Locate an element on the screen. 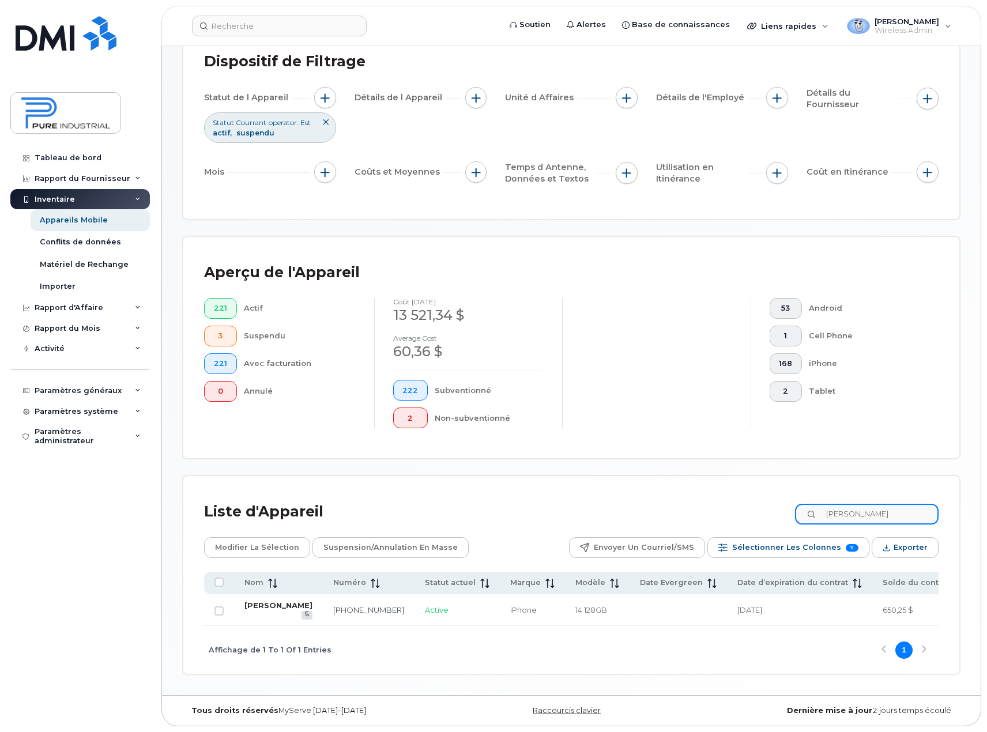 The height and width of the screenshot is (732, 987). span: Wireless Admin is located at coordinates (907, 31).